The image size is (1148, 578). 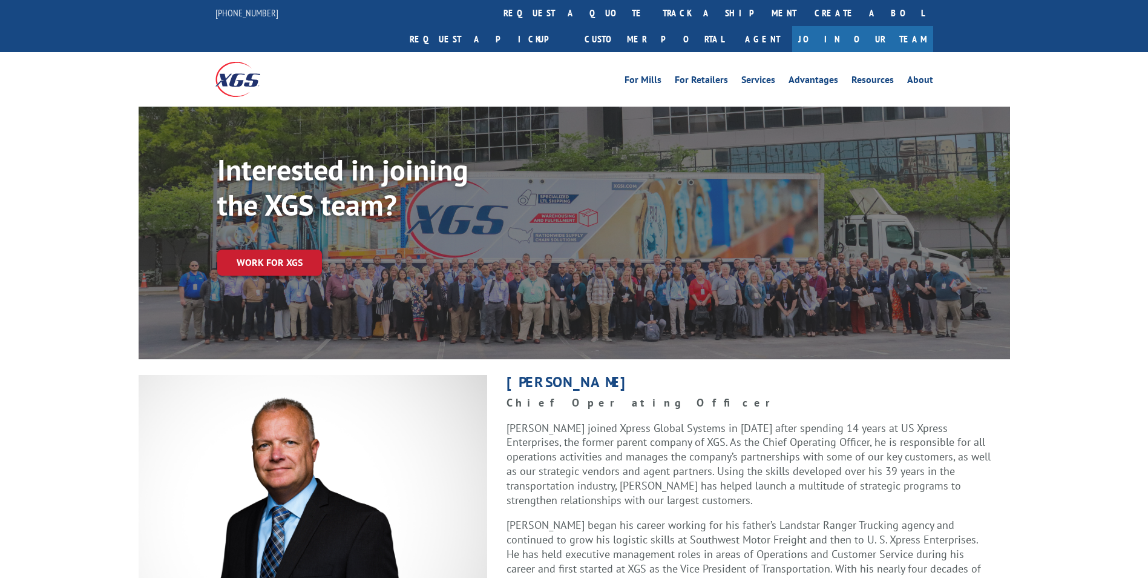 I want to click on a: For Mills, so click(x=643, y=82).